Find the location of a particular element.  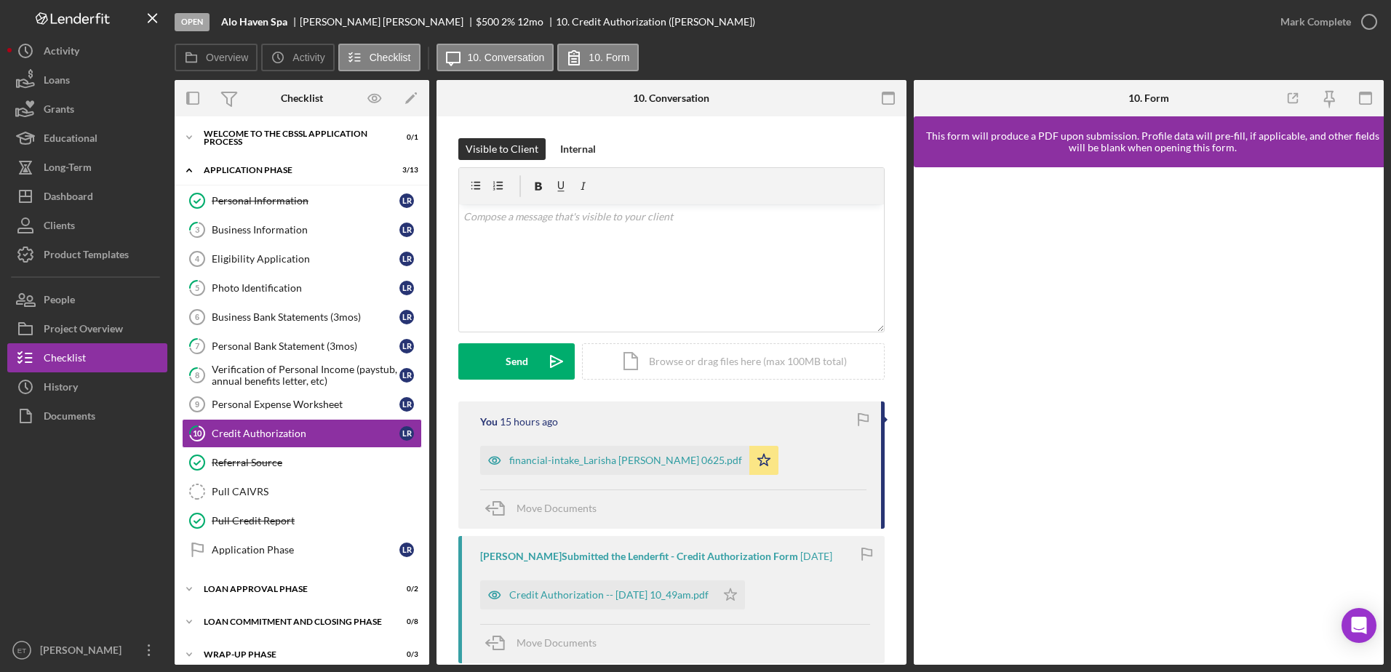

a: People is located at coordinates (87, 300).